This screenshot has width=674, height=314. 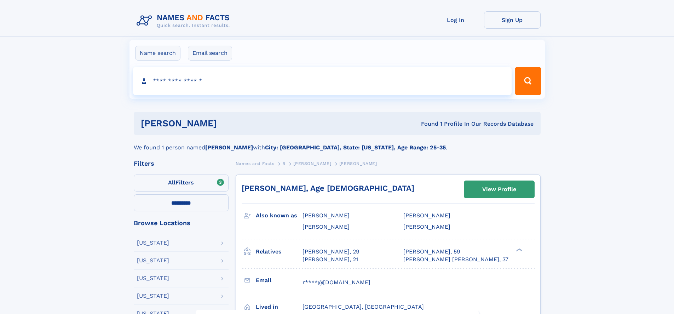 I want to click on h3: Relatives, so click(x=279, y=251).